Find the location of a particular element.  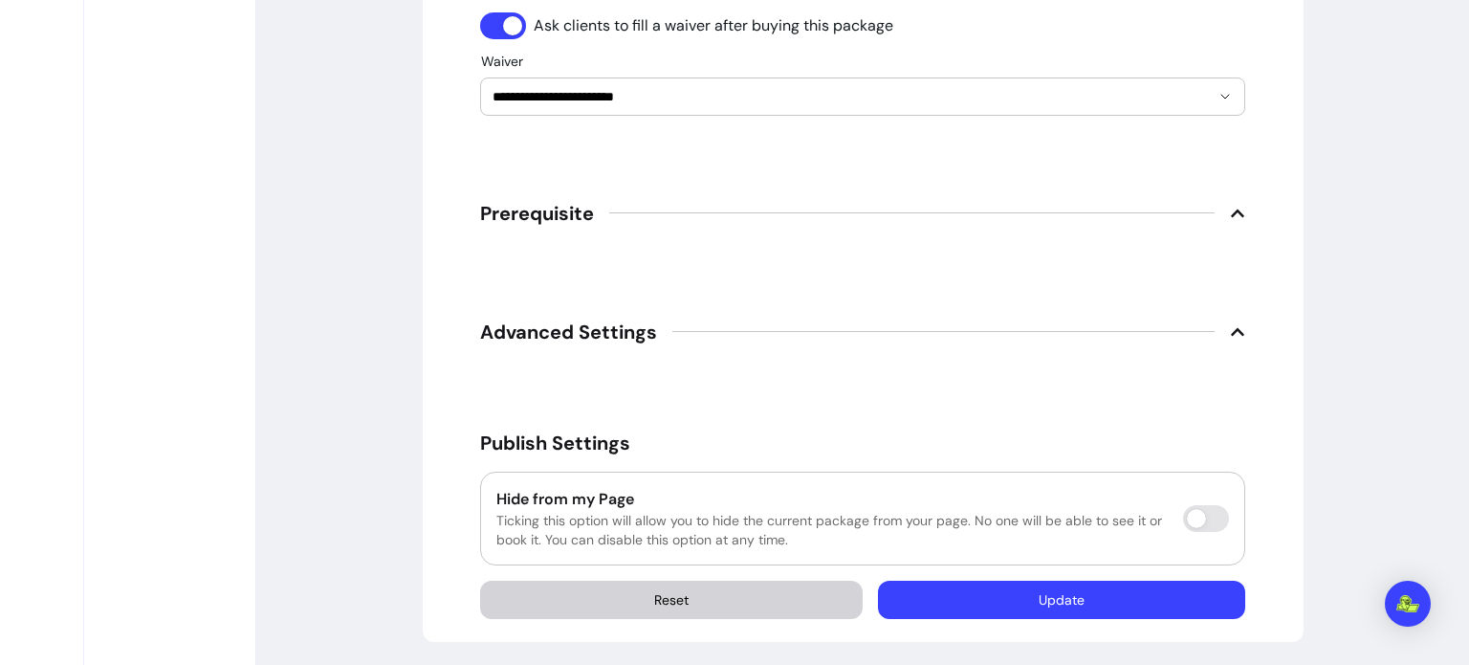

h5: Publish Settings is located at coordinates (863, 443).